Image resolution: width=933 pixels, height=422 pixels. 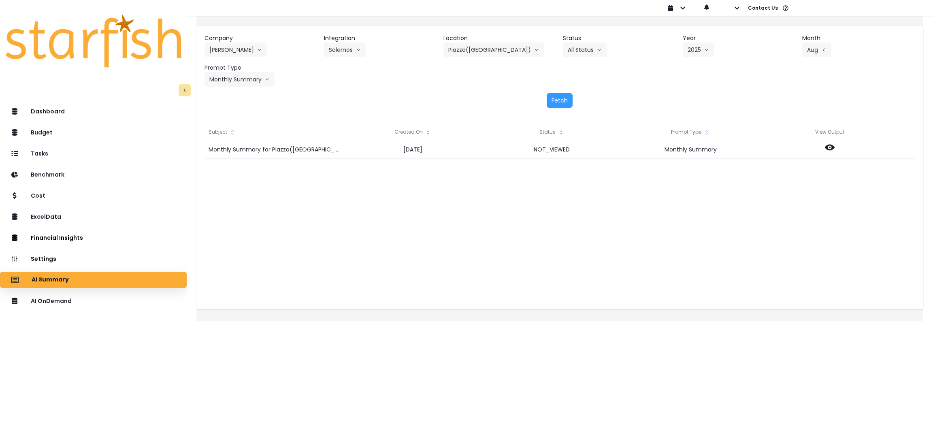 What do you see at coordinates (46, 217) in the screenshot?
I see `p: ExcelData` at bounding box center [46, 217].